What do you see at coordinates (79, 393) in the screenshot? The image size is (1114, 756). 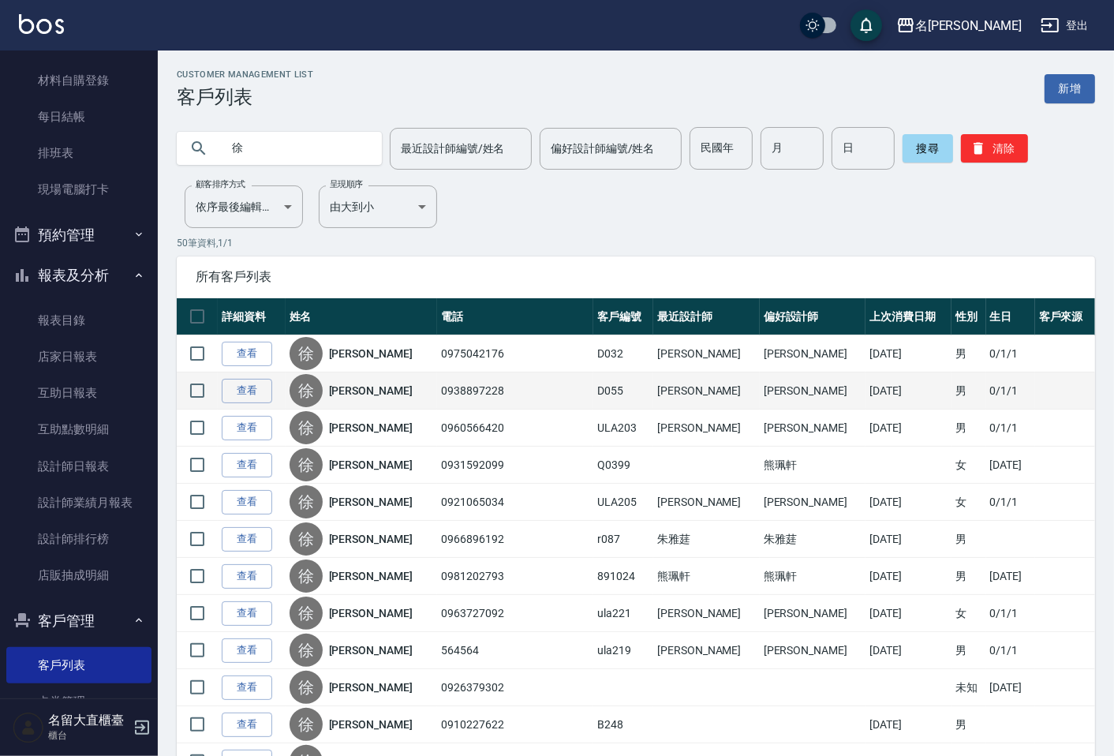 I see `a: 互助日報表` at bounding box center [79, 393].